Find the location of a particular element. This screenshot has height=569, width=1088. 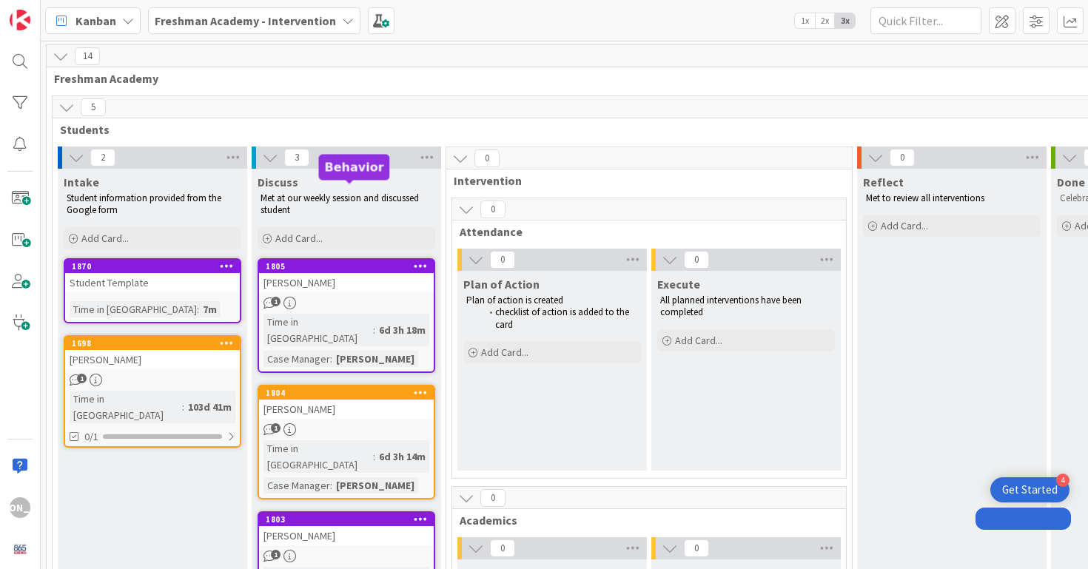

span: Met to review all interventions is located at coordinates (925, 198).